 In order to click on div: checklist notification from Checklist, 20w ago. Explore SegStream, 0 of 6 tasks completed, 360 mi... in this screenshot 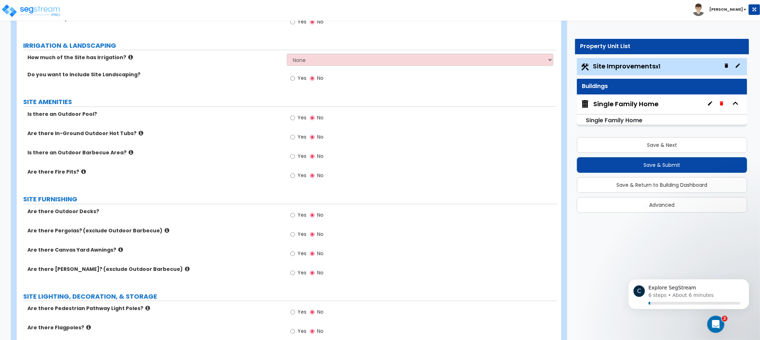, I will do `click(71, 23)`.